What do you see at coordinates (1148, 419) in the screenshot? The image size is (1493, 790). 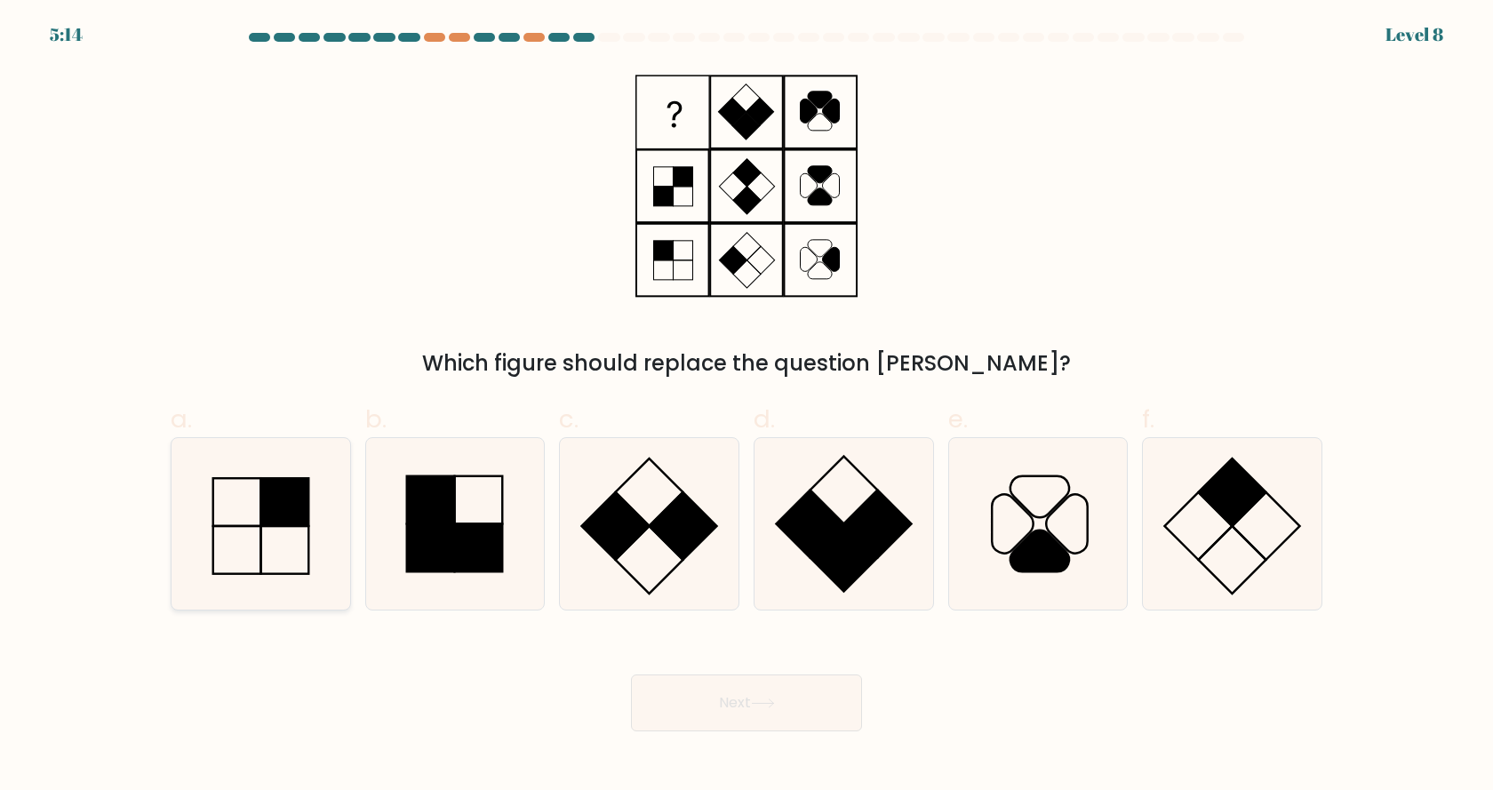 I see `span: f.` at bounding box center [1148, 419].